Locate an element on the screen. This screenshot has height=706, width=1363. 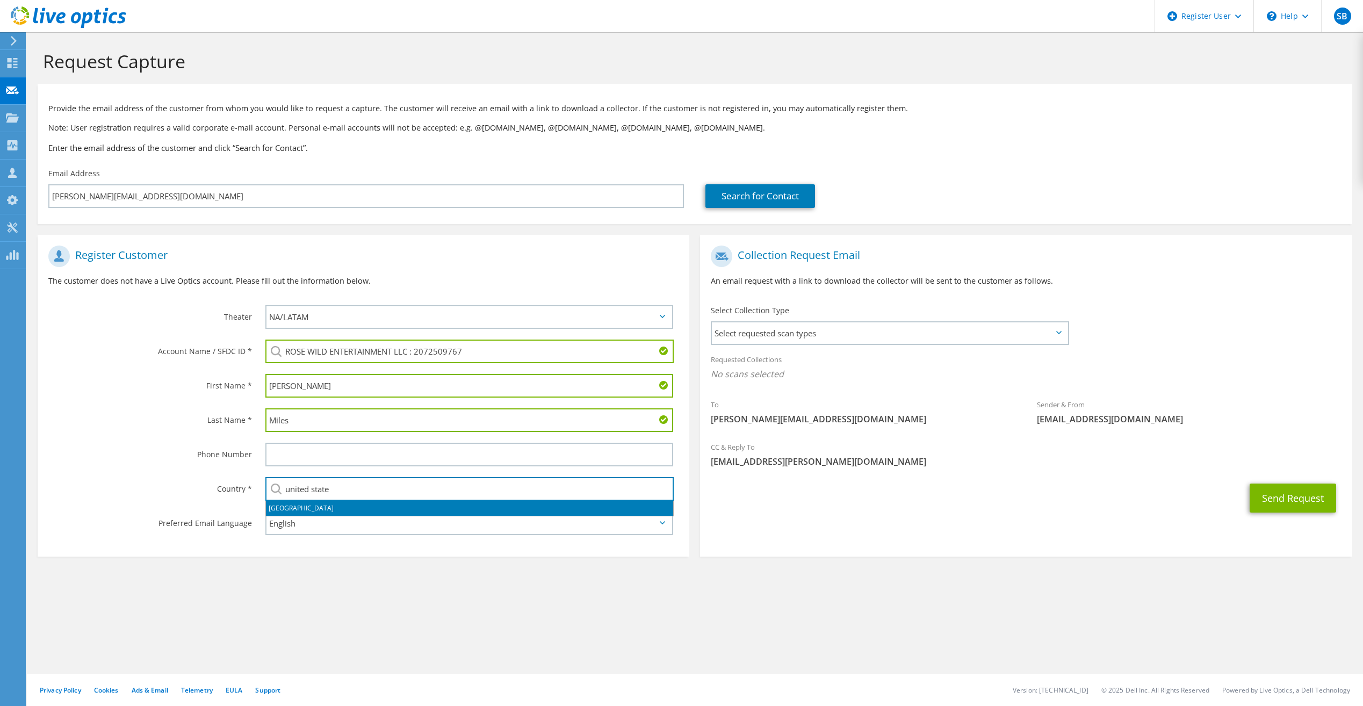
h1: Register Customer is located at coordinates (361, 256).